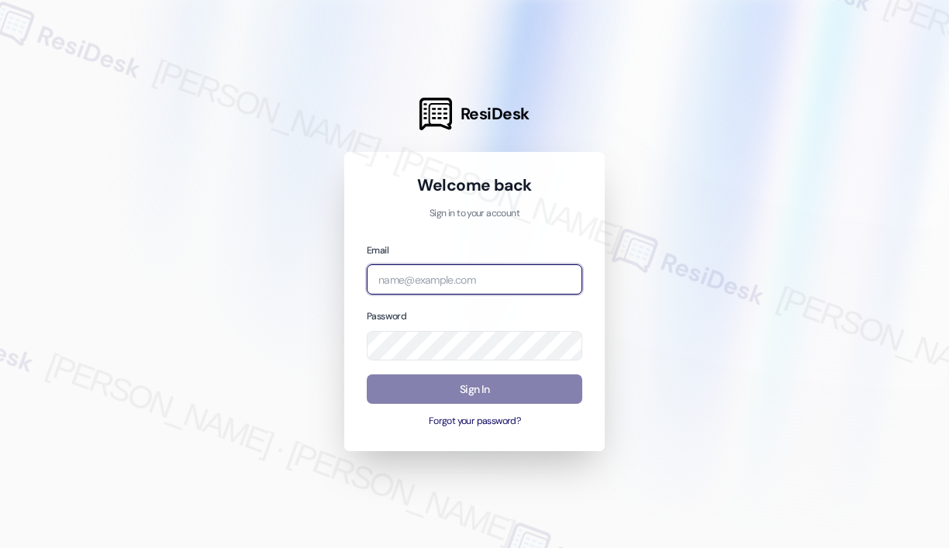 The width and height of the screenshot is (949, 548). What do you see at coordinates (386, 316) in the screenshot?
I see `label: Password` at bounding box center [386, 316].